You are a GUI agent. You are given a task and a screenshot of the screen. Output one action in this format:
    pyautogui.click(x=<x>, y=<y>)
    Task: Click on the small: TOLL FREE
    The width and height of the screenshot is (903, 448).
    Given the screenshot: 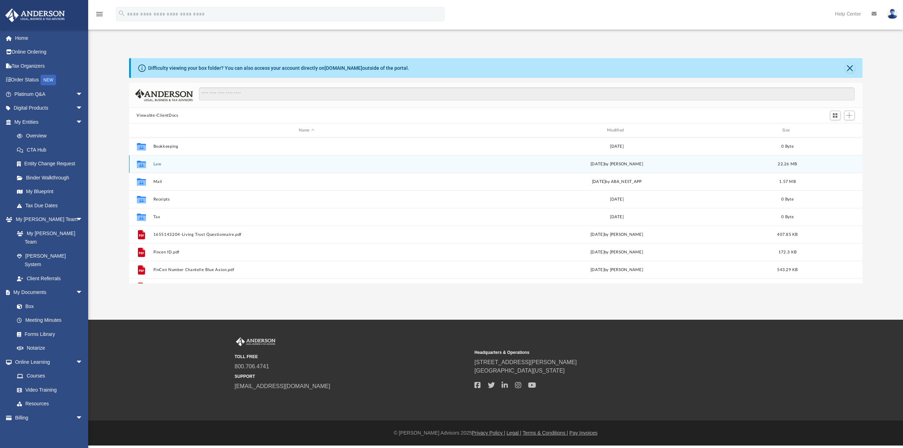 What is the action you would take?
    pyautogui.click(x=352, y=357)
    